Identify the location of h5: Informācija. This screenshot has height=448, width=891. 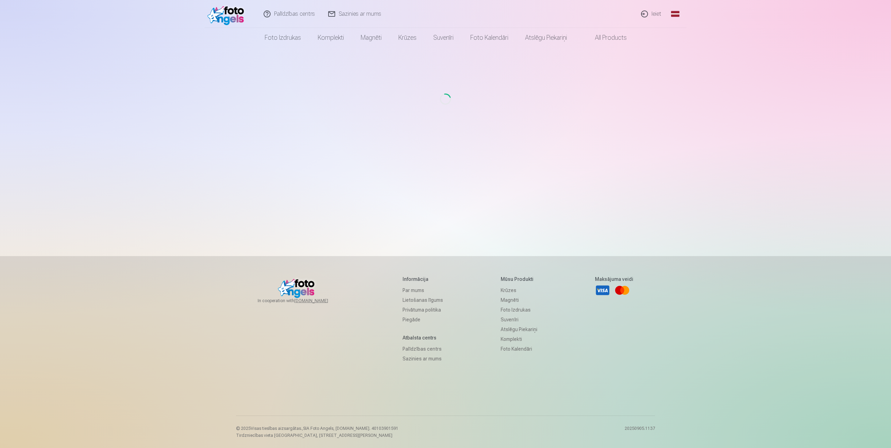
(423, 279).